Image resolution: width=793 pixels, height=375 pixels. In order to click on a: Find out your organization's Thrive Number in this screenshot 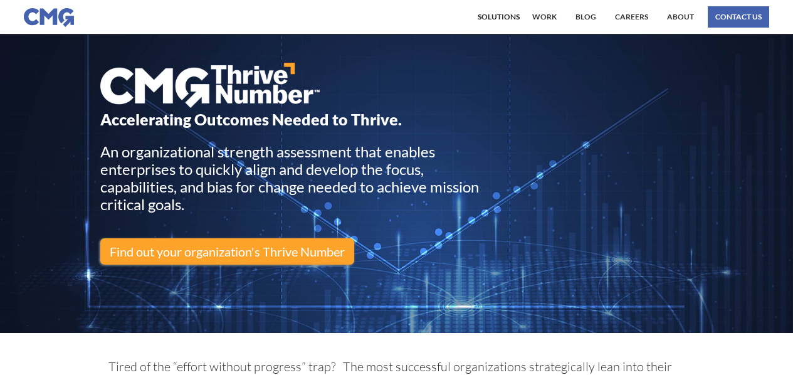, I will do `click(227, 251)`.